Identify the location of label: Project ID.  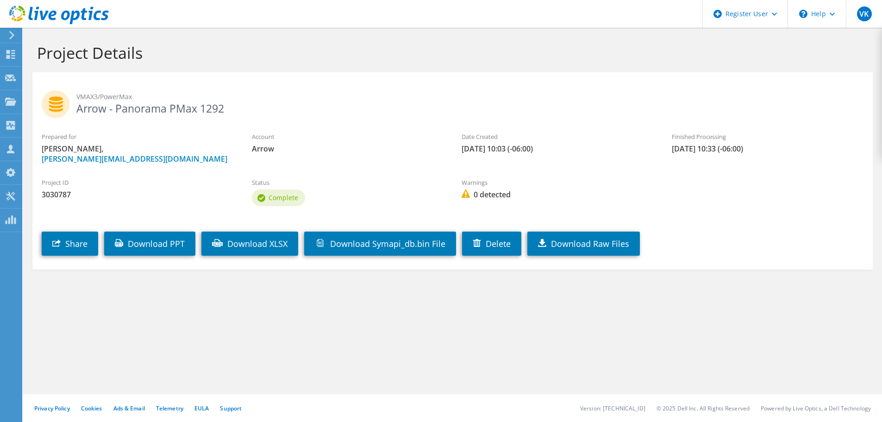
(137, 182).